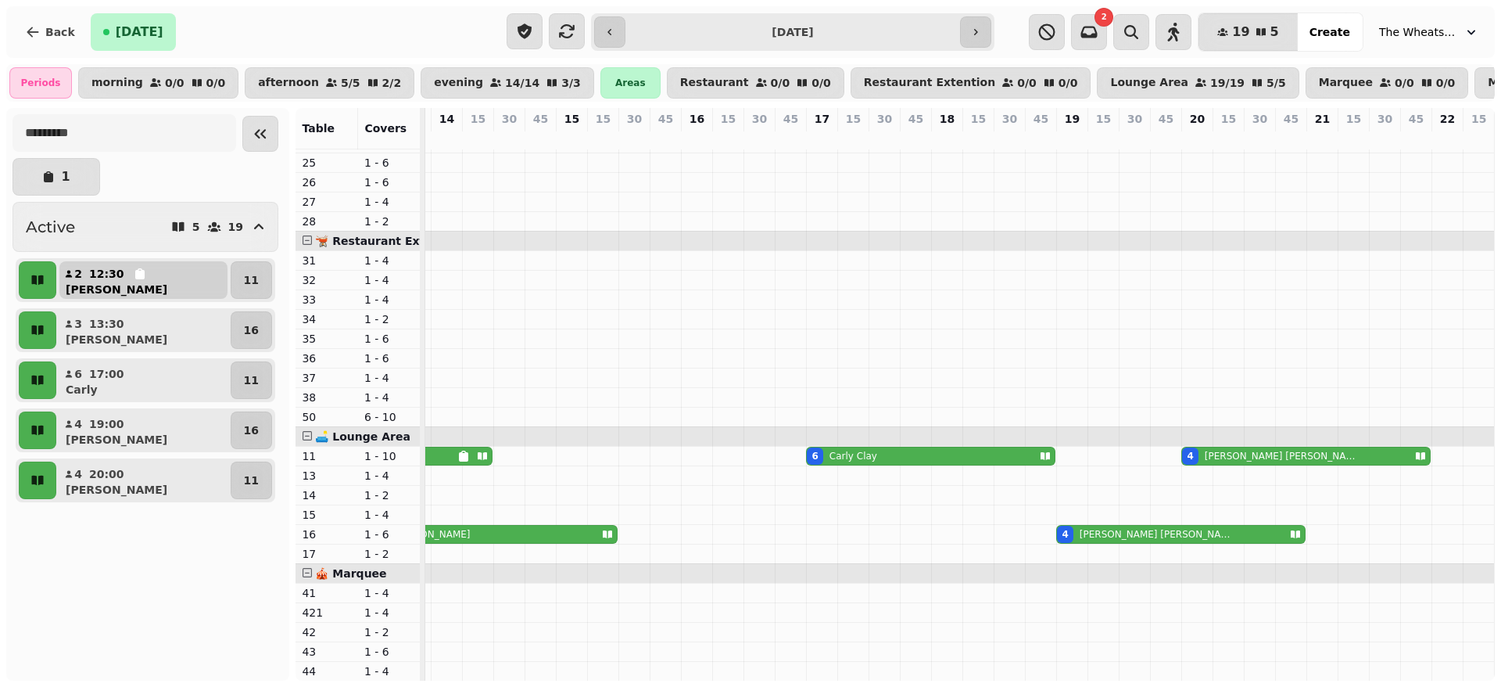 The width and height of the screenshot is (1501, 687). I want to click on p: 19, so click(235, 227).